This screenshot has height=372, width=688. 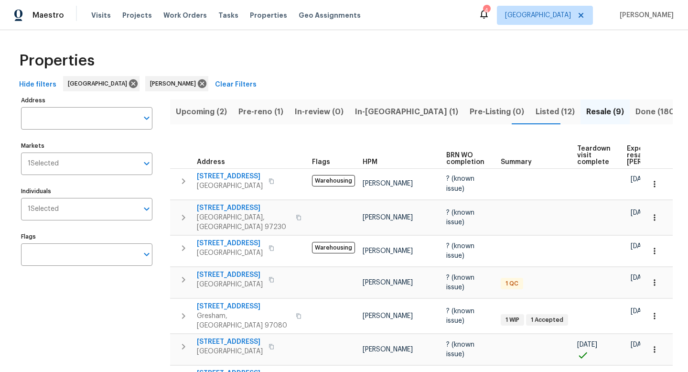 What do you see at coordinates (48, 15) in the screenshot?
I see `span: Maestro` at bounding box center [48, 15].